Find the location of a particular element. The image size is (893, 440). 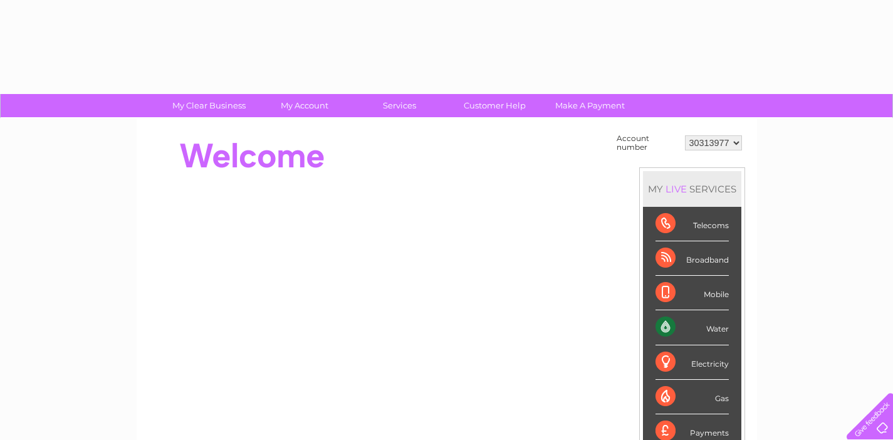

div: Telecoms is located at coordinates (692, 224).